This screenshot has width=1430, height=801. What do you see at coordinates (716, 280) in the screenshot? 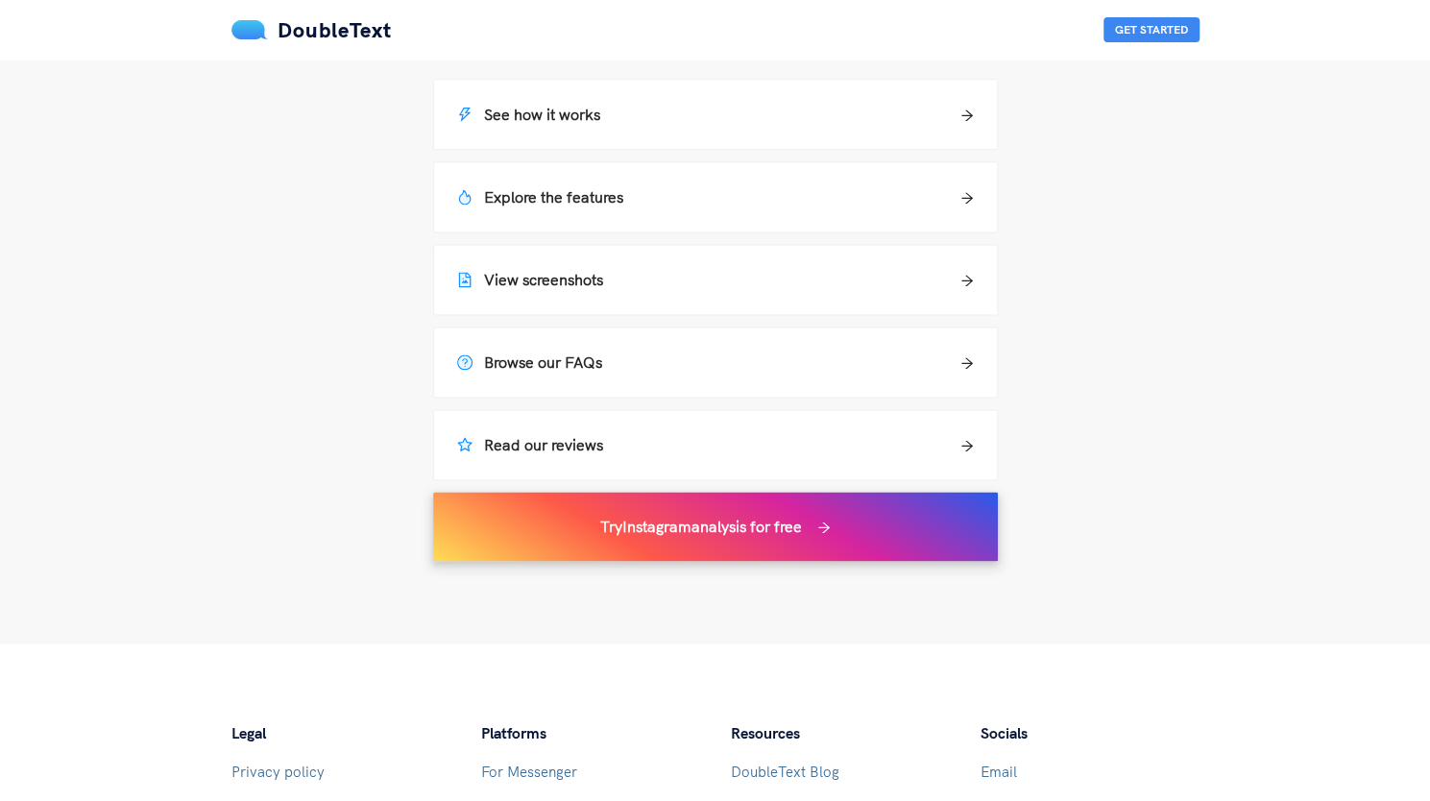
I see `a: View screenshots` at bounding box center [716, 280].